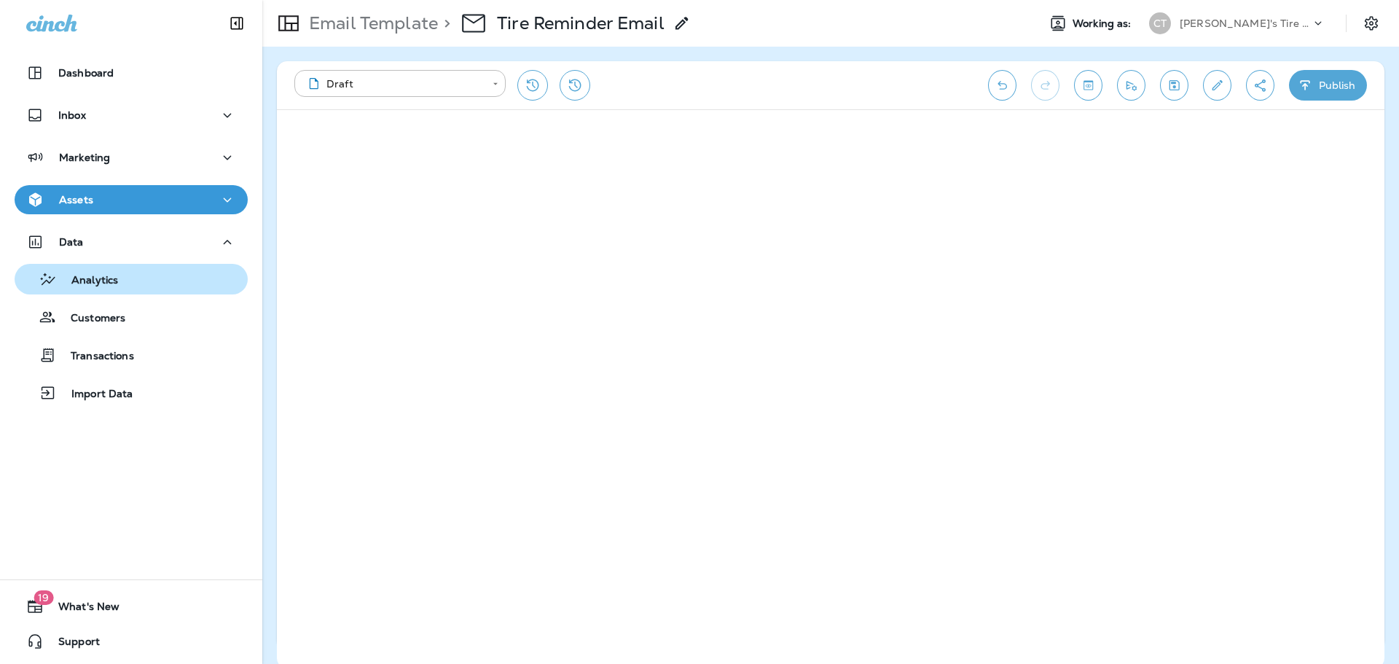 This screenshot has height=664, width=1399. What do you see at coordinates (131, 242) in the screenshot?
I see `button: Data` at bounding box center [131, 242].